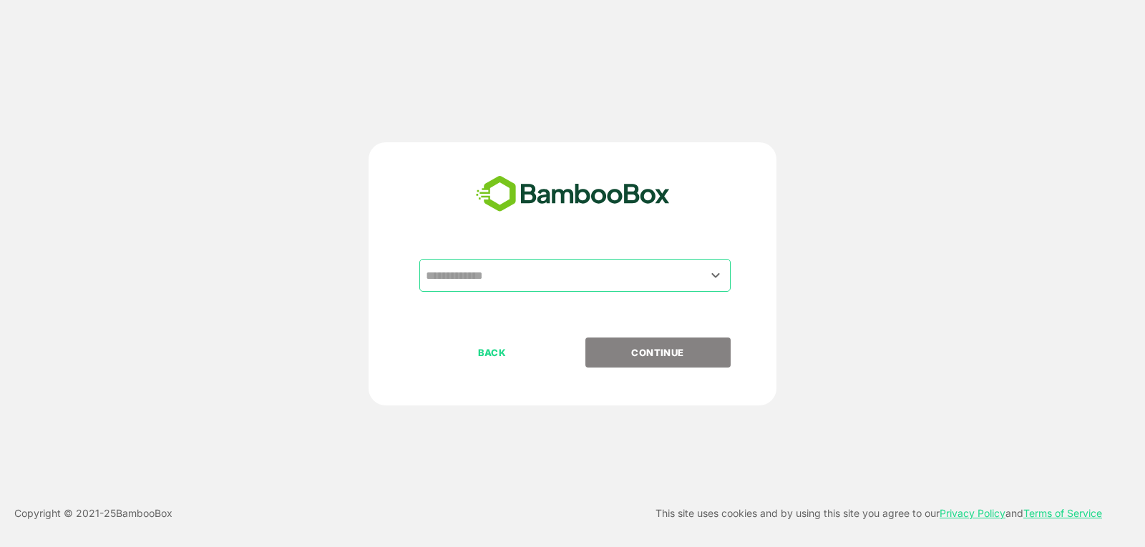 Image resolution: width=1145 pixels, height=547 pixels. What do you see at coordinates (715, 275) in the screenshot?
I see `button: Open` at bounding box center [715, 275].